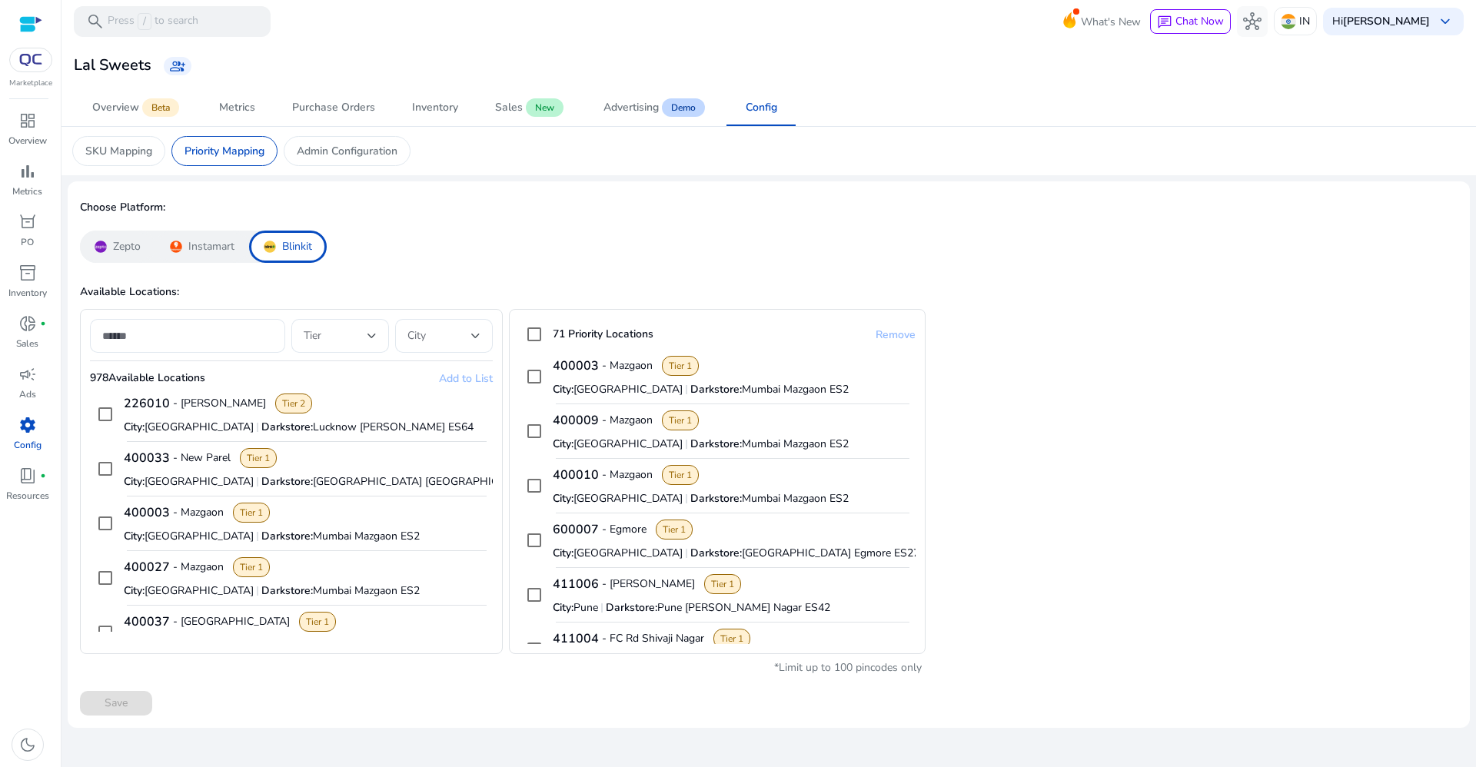 The height and width of the screenshot is (767, 1476). I want to click on span: group_add, so click(178, 66).